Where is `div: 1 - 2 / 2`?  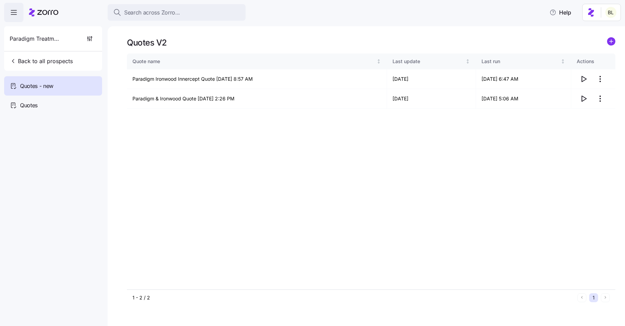 div: 1 - 2 / 2 is located at coordinates (354, 298).